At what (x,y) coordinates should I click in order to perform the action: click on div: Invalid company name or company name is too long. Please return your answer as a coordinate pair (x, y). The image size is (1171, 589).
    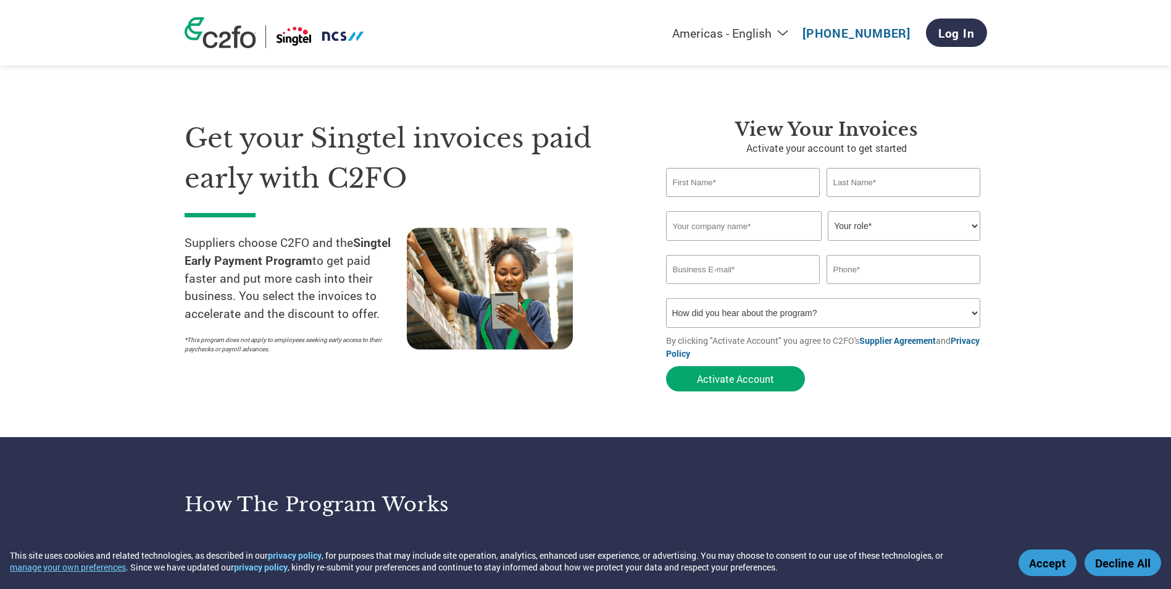
    Looking at the image, I should click on (823, 246).